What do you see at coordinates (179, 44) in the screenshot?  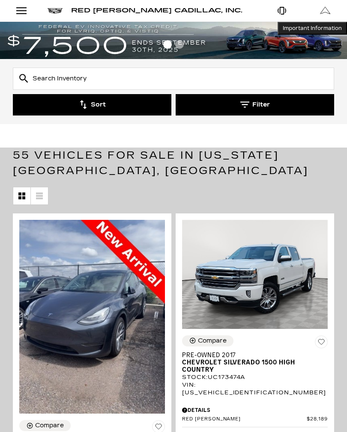 I see `span: Go to slide 2` at bounding box center [179, 44].